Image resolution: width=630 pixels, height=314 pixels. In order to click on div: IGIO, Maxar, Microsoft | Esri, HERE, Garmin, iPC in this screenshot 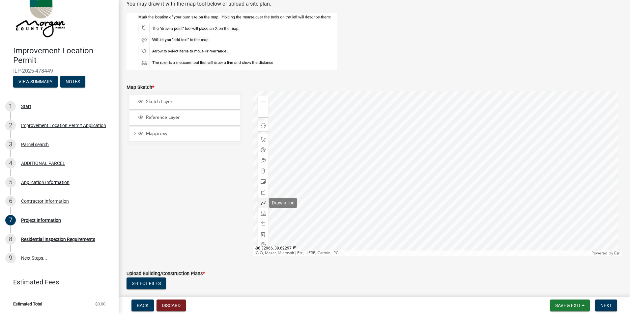, I will do `click(421, 253)`.